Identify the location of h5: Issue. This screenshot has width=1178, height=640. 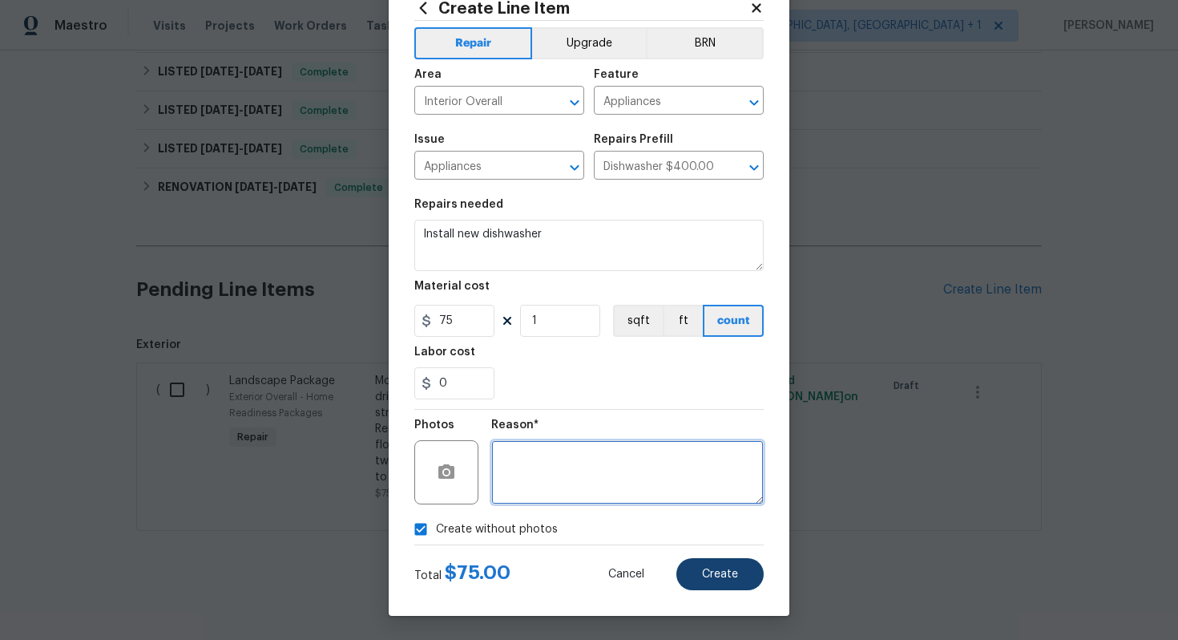
(430, 139).